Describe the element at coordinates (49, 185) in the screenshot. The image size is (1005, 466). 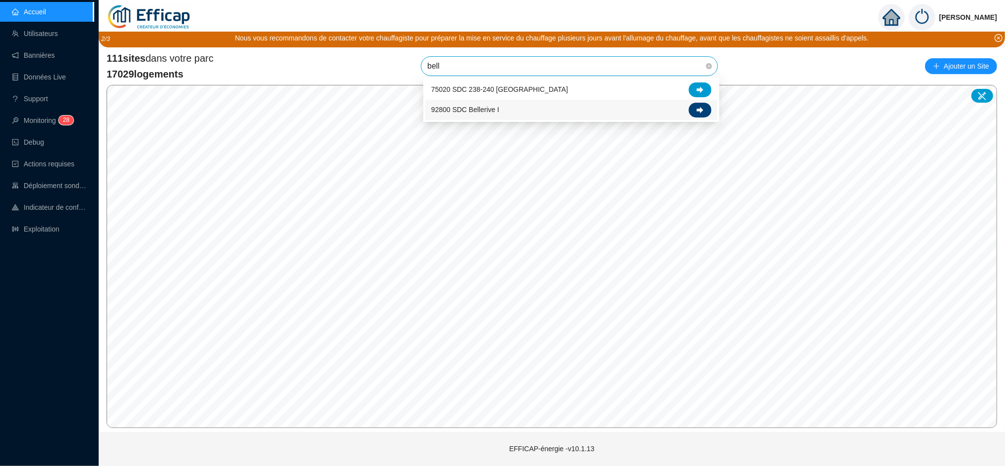
I see `a: clusterDéploiement sondes` at that location.